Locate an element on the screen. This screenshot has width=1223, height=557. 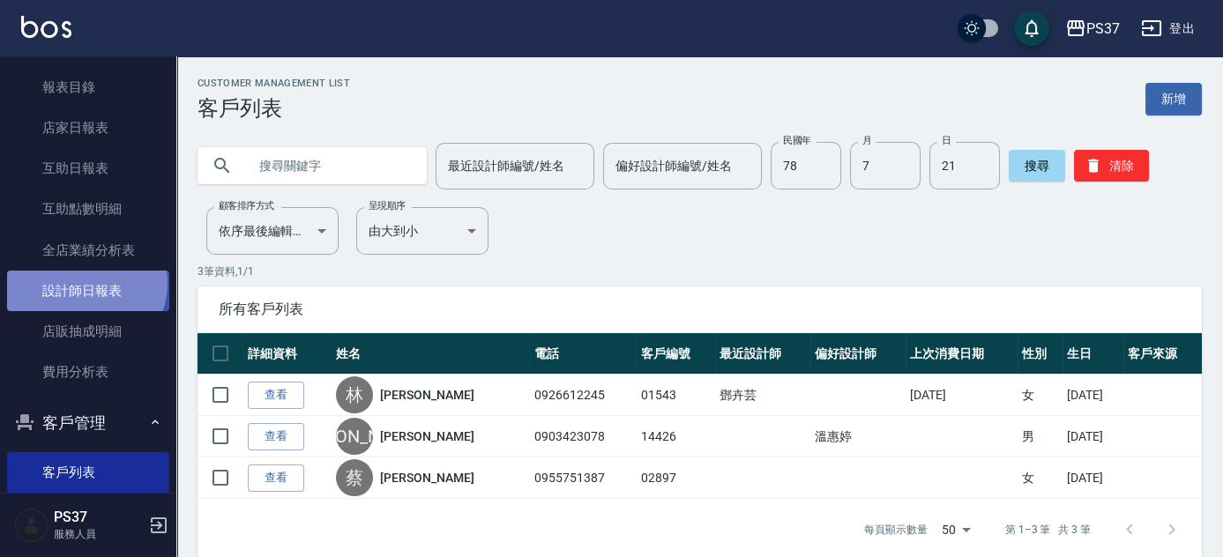
td: 0955751387 is located at coordinates (583, 478).